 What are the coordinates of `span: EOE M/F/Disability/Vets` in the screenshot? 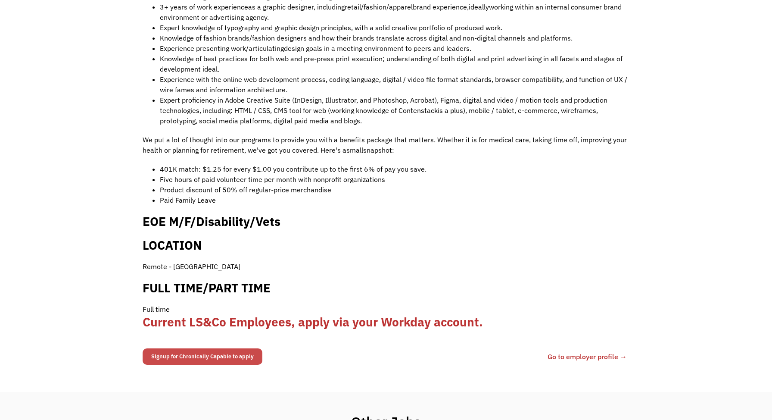 It's located at (212, 221).